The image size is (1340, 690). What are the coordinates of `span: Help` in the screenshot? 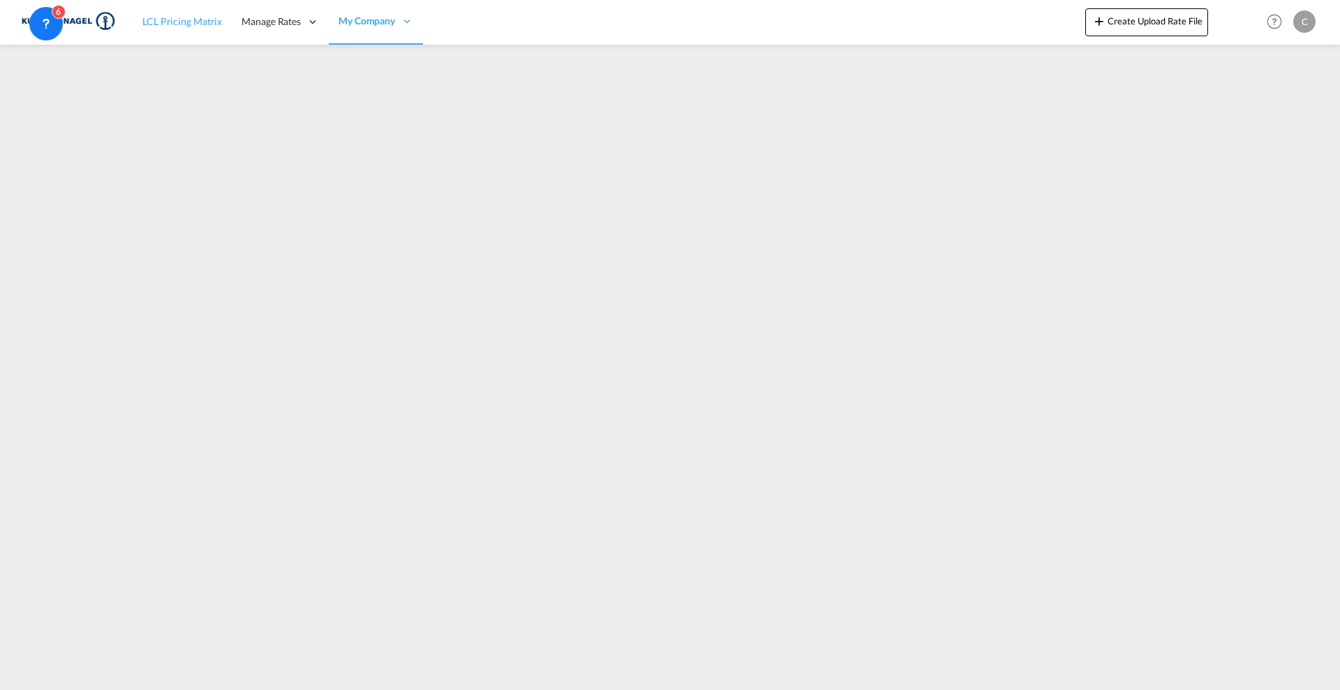 It's located at (1274, 22).